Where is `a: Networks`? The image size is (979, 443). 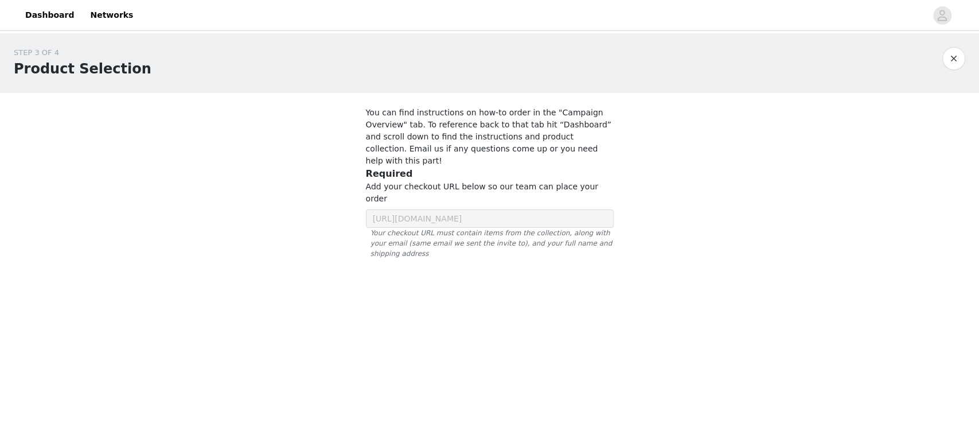 a: Networks is located at coordinates (111, 15).